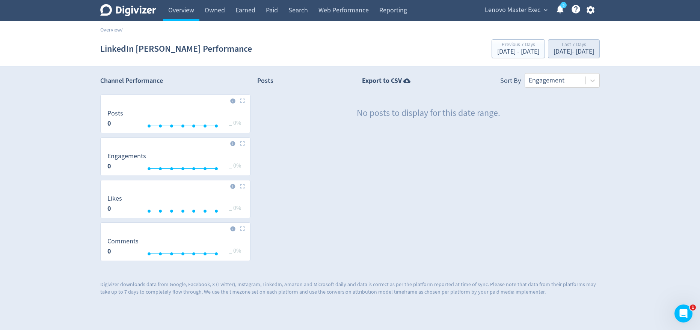 The width and height of the screenshot is (700, 330). What do you see at coordinates (513, 10) in the screenshot?
I see `span: Lenovo Master Exec` at bounding box center [513, 10].